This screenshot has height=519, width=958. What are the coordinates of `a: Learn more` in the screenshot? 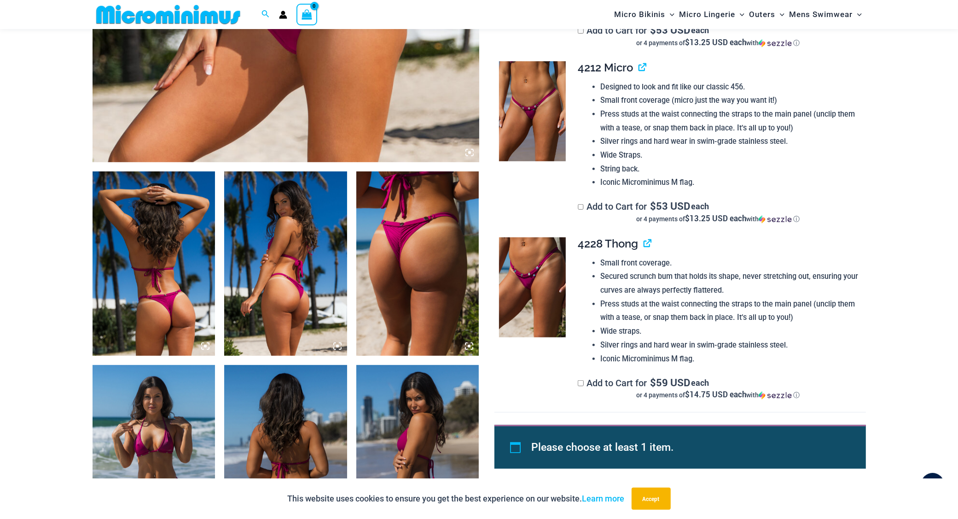 It's located at (604, 498).